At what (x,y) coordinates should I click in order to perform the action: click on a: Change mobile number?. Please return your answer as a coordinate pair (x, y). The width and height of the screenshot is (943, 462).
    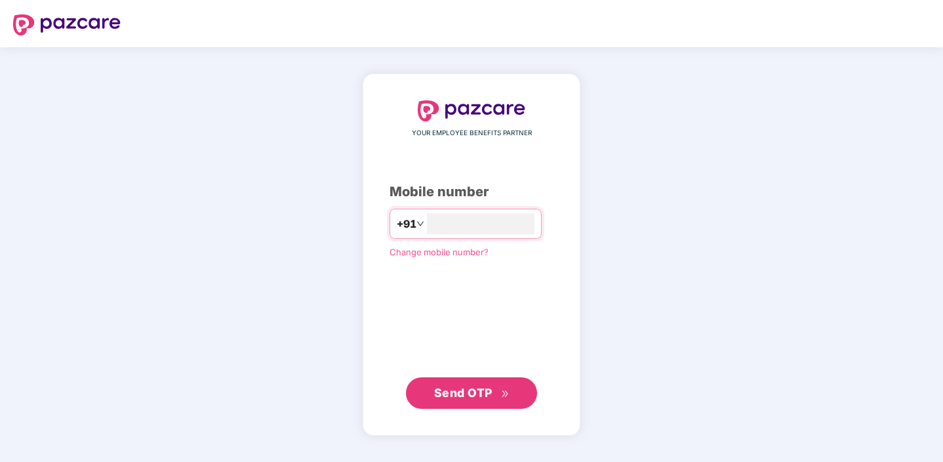
    Looking at the image, I should click on (439, 252).